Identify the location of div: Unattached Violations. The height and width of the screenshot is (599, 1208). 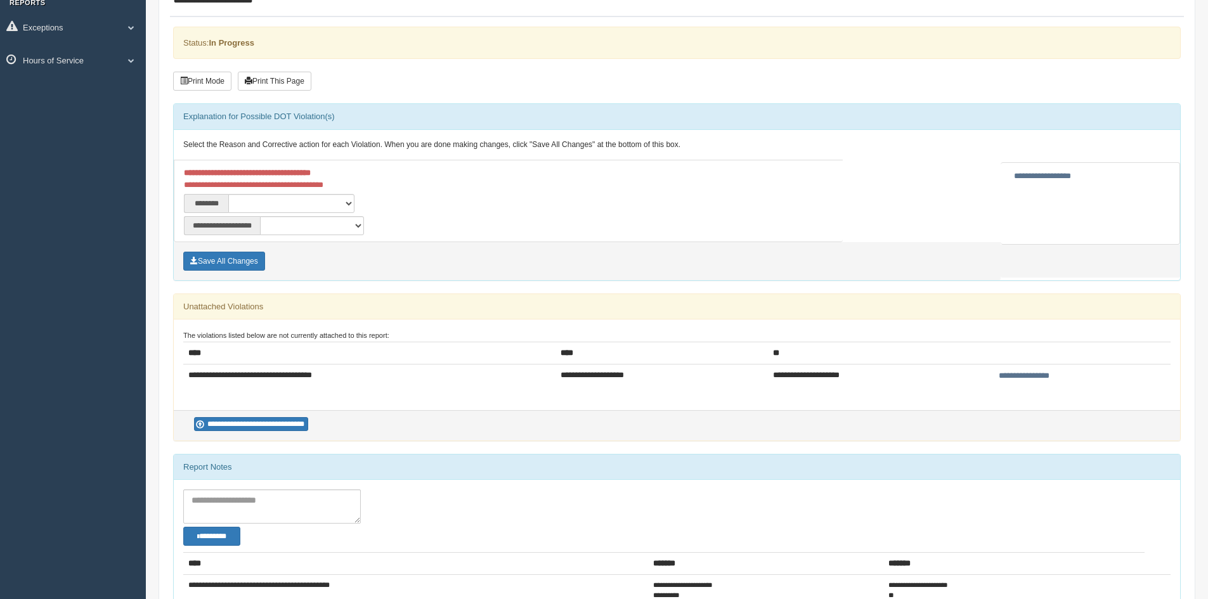
(677, 307).